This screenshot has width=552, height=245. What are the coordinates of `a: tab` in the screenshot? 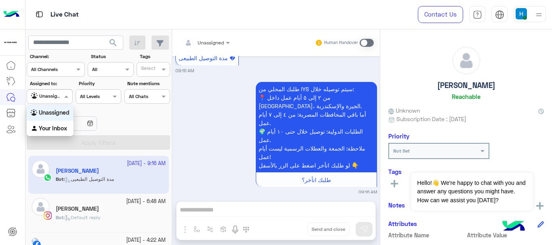 It's located at (477, 15).